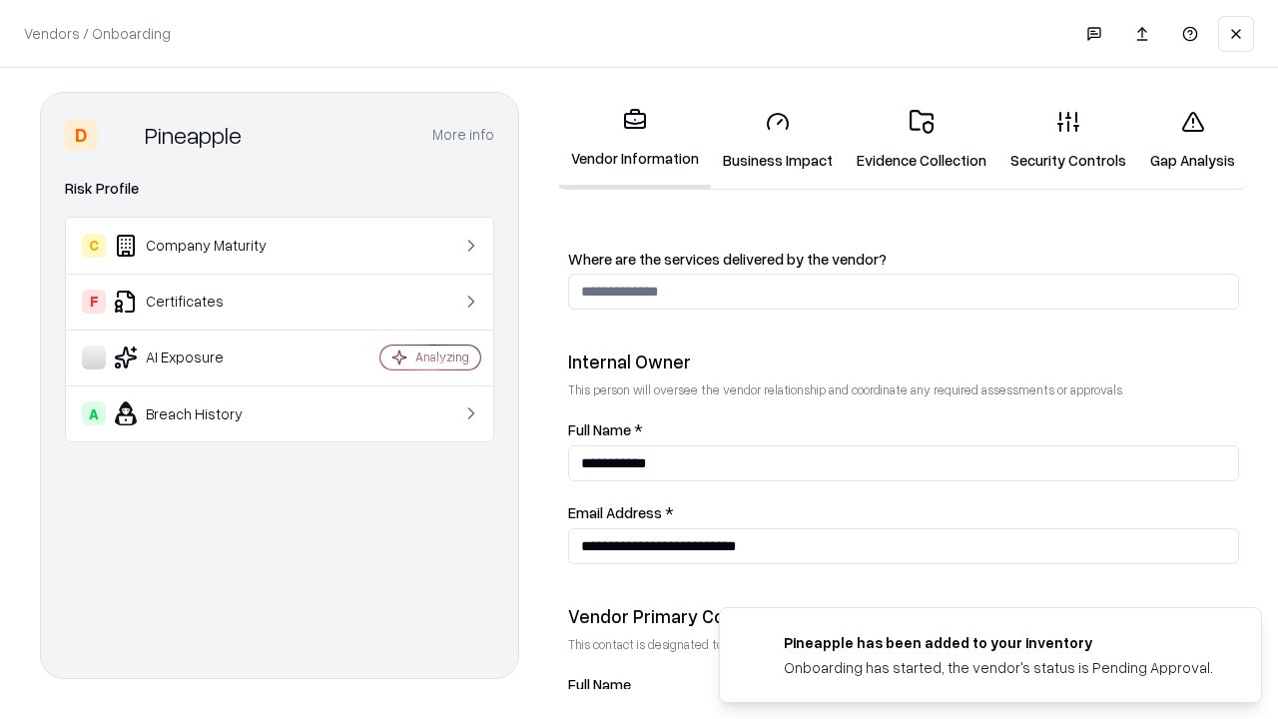 This screenshot has height=719, width=1278. What do you see at coordinates (280, 189) in the screenshot?
I see `div: Risk Profile` at bounding box center [280, 189].